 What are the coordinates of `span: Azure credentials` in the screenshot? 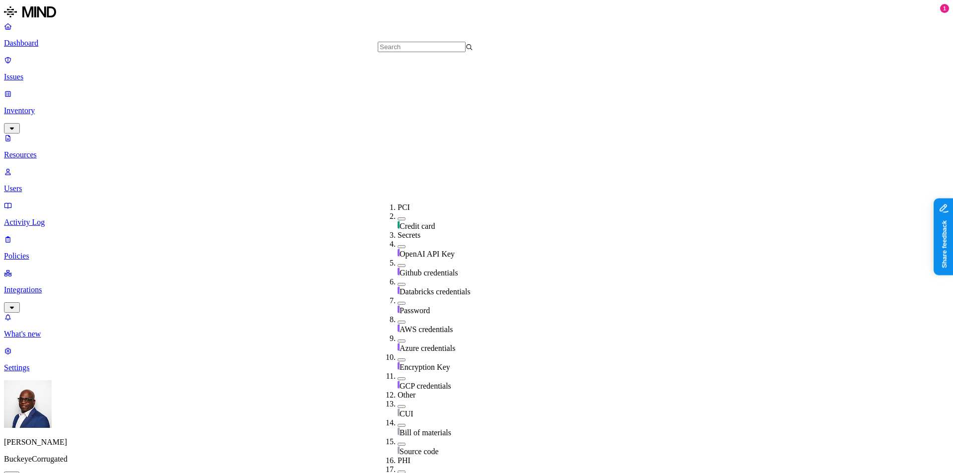 It's located at (427, 348).